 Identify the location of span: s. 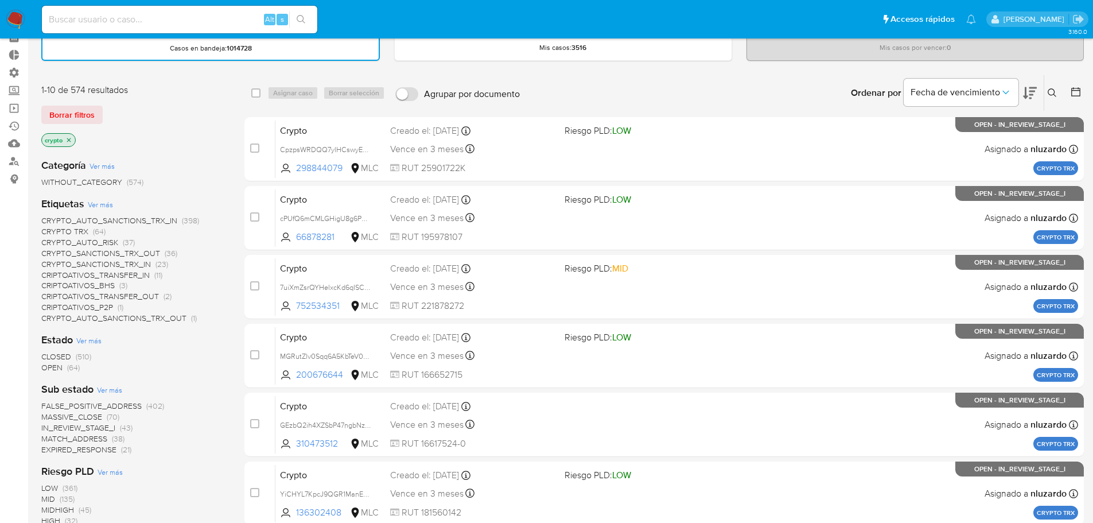
(282, 19).